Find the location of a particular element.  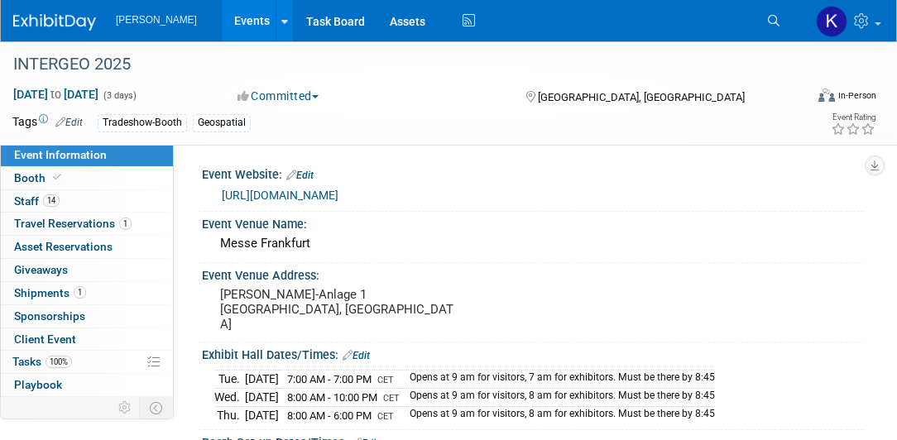

span: (3 days) is located at coordinates (119, 95).